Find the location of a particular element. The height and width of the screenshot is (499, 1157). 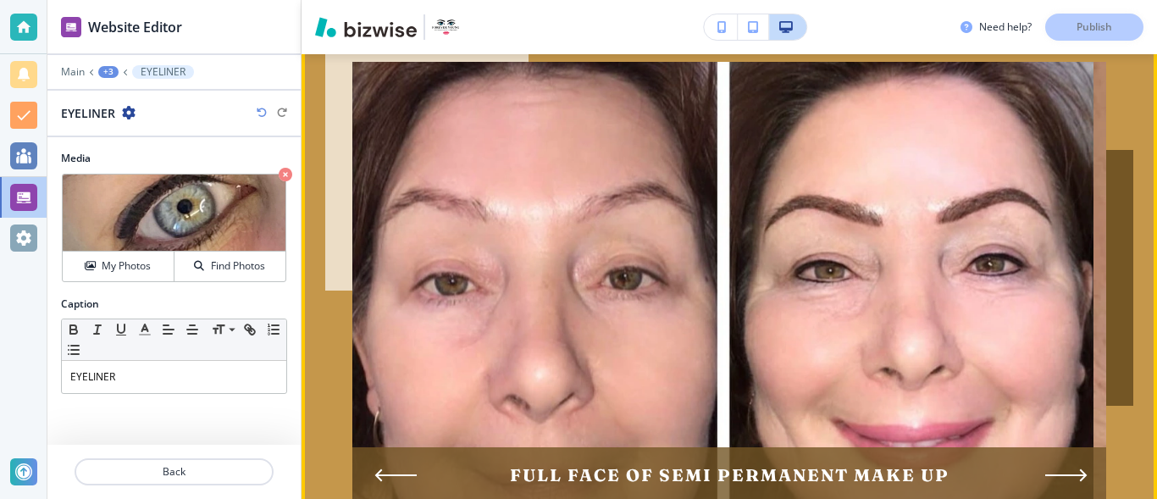

h2: EYELINER is located at coordinates (88, 113).